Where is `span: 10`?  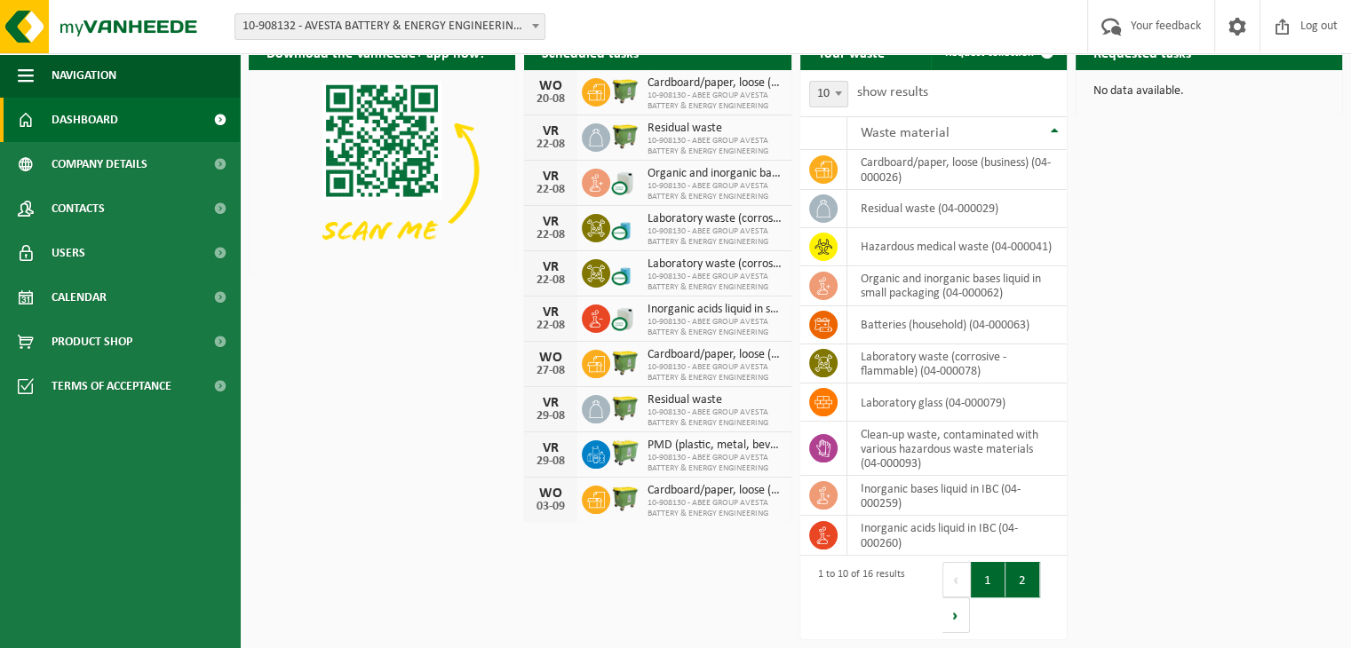
span: 10 is located at coordinates (829, 94).